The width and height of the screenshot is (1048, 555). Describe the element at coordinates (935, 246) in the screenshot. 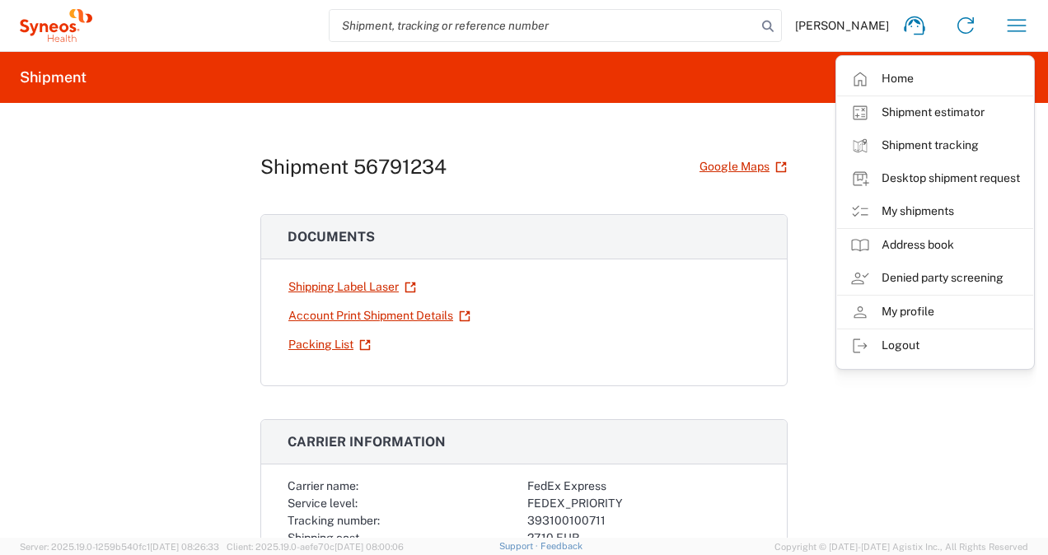

I see `a: Address book` at that location.